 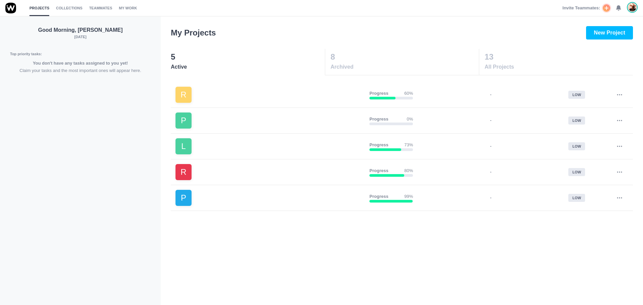 I want to click on div: L, so click(x=183, y=146).